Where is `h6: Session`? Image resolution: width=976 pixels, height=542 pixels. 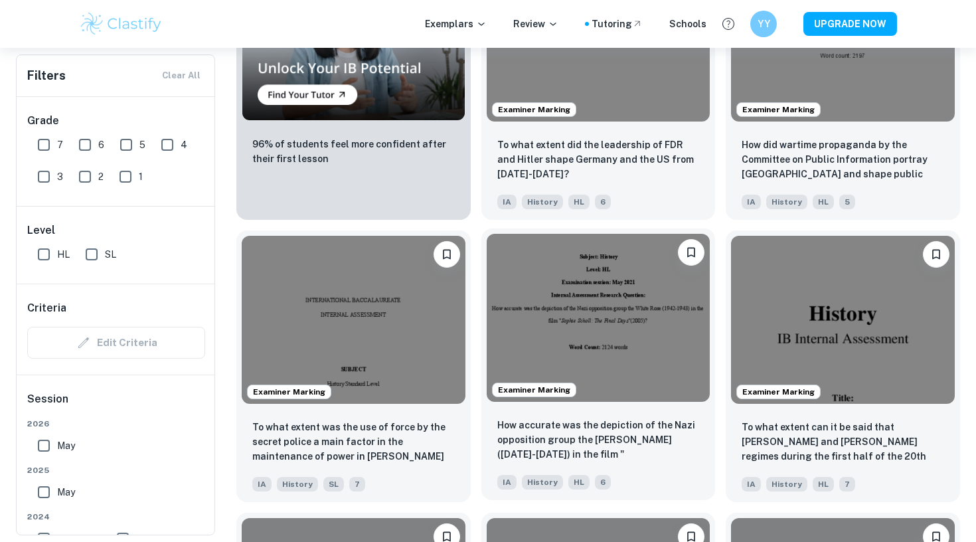 h6: Session is located at coordinates (116, 404).